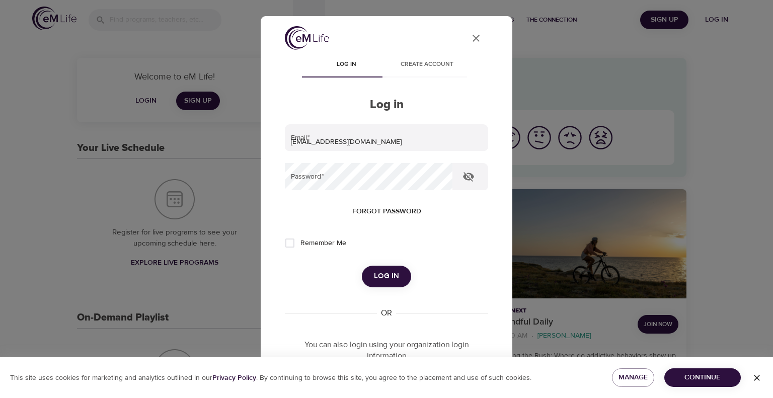  What do you see at coordinates (427, 64) in the screenshot?
I see `span: Create account` at bounding box center [427, 64].